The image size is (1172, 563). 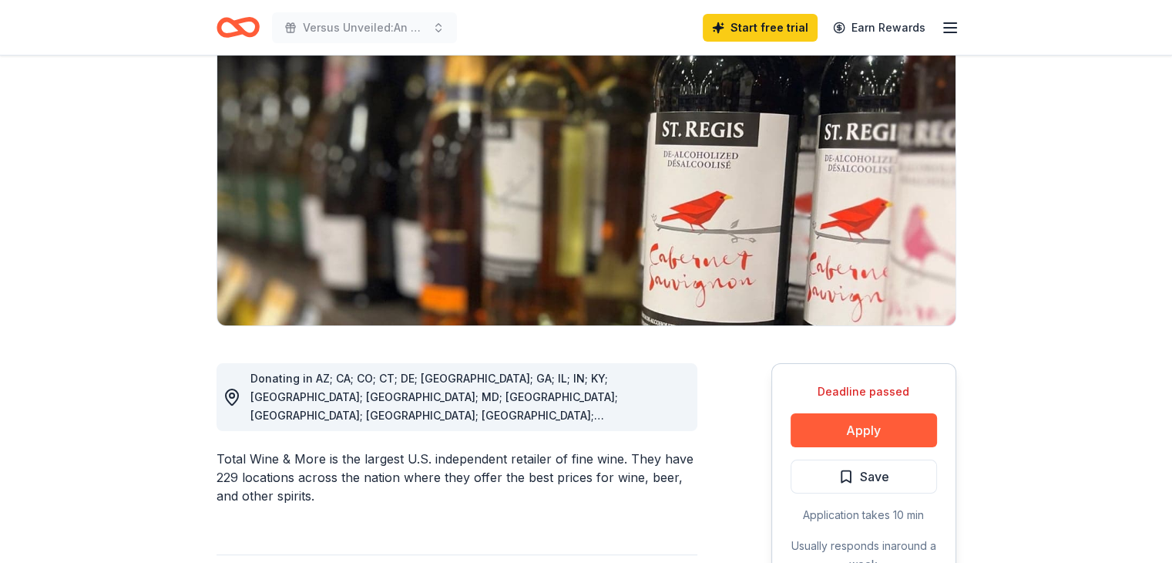 I want to click on span: Save, so click(x=875, y=476).